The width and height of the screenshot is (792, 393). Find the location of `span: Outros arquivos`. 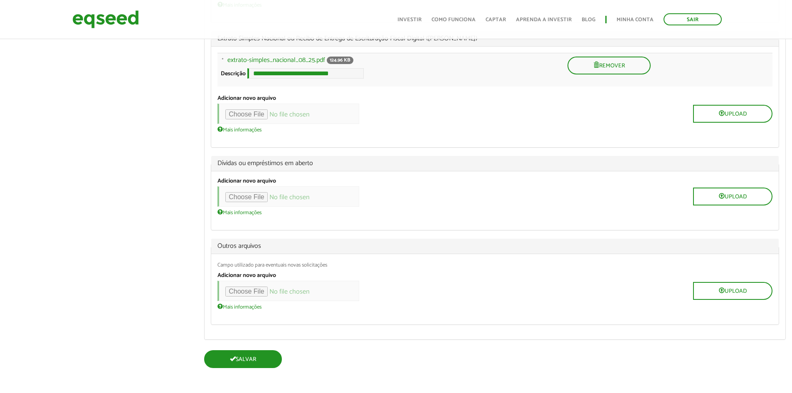

span: Outros arquivos is located at coordinates (495, 246).